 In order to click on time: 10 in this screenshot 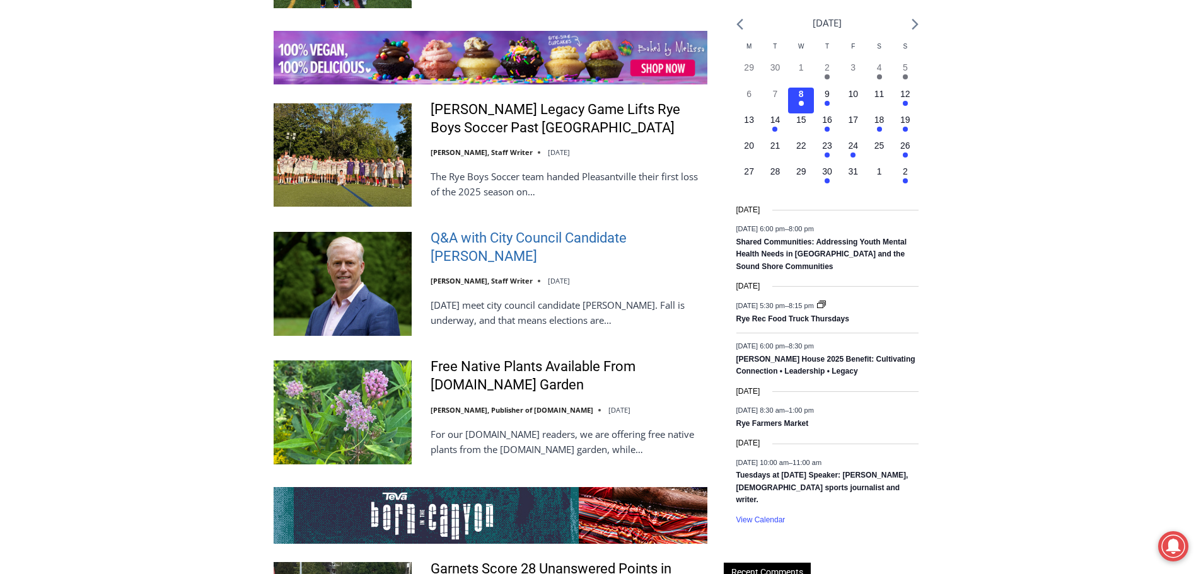, I will do `click(853, 94)`.